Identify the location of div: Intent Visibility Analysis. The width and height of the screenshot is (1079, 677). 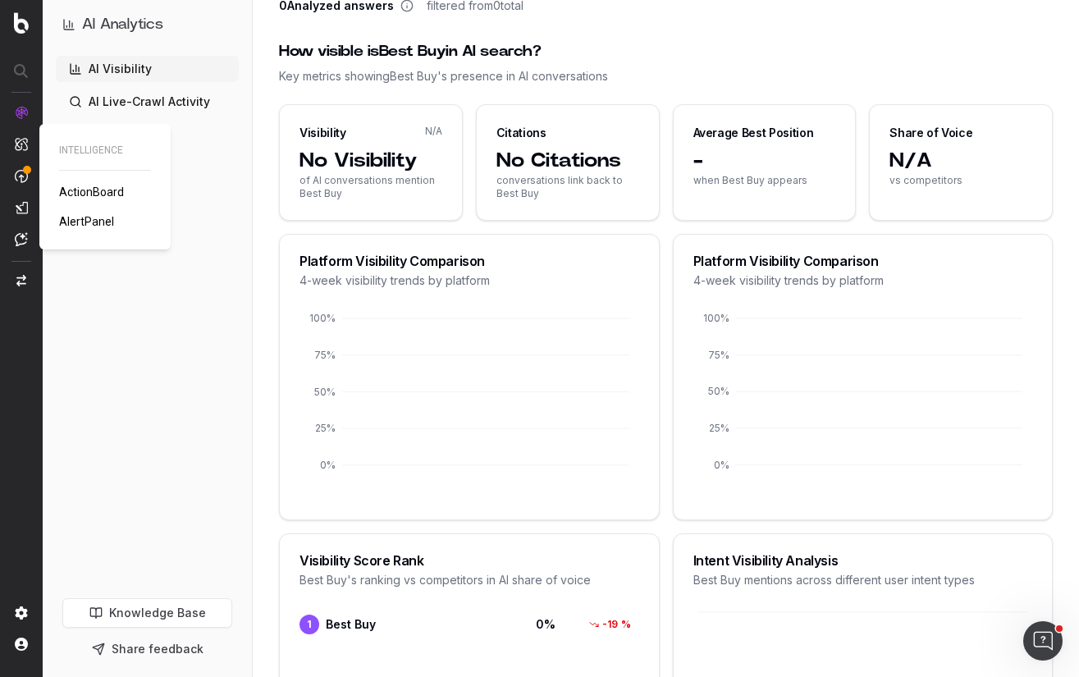
(863, 560).